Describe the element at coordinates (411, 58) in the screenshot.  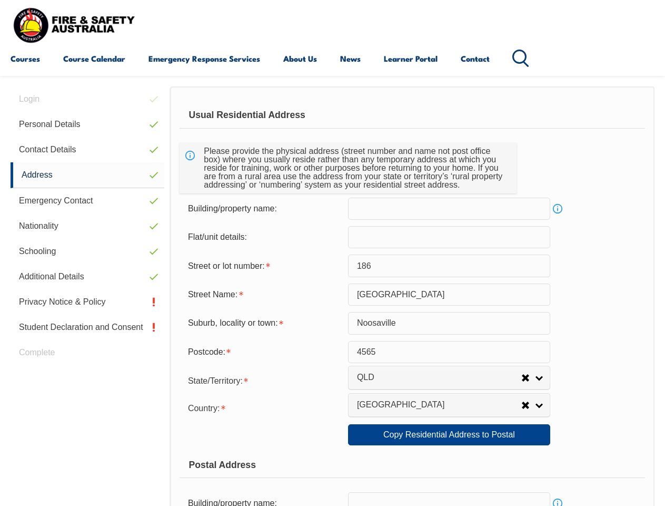
I see `a: Learner Portal` at that location.